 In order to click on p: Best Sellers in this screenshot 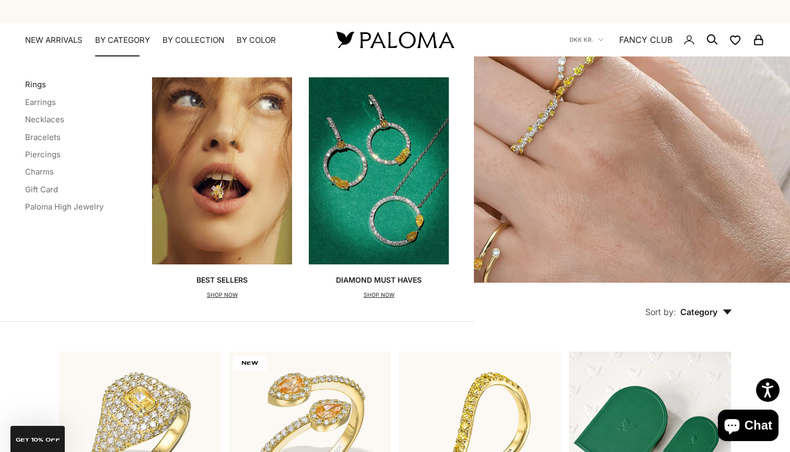, I will do `click(222, 280)`.